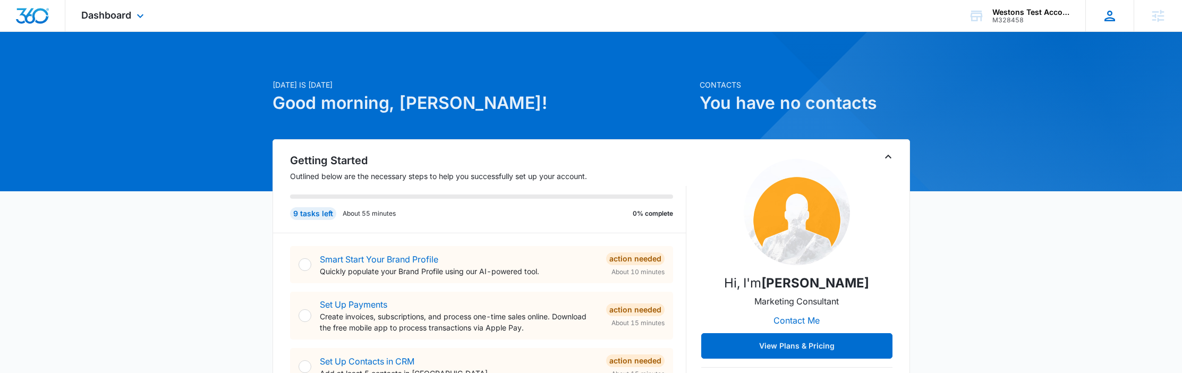  I want to click on img: Weston Clark, so click(797, 212).